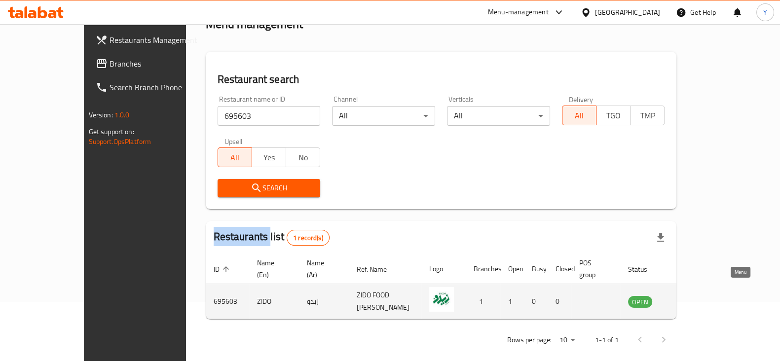 This screenshot has height=361, width=780. I want to click on a: Support.OpsPlatform, so click(120, 142).